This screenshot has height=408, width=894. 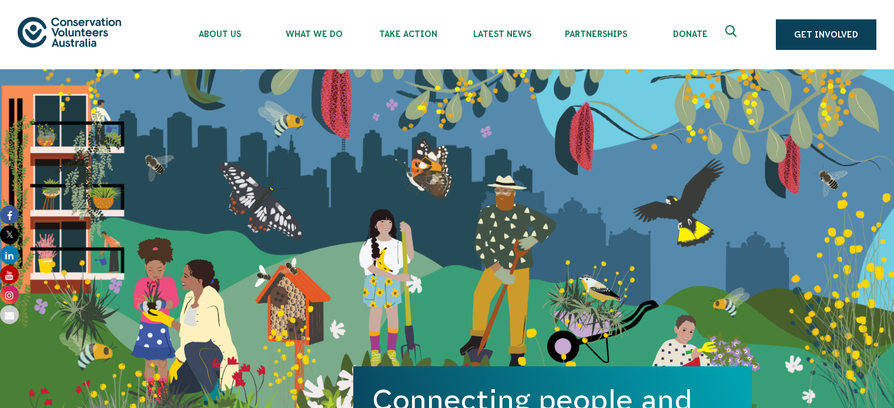 What do you see at coordinates (408, 34) in the screenshot?
I see `span: Take Action` at bounding box center [408, 34].